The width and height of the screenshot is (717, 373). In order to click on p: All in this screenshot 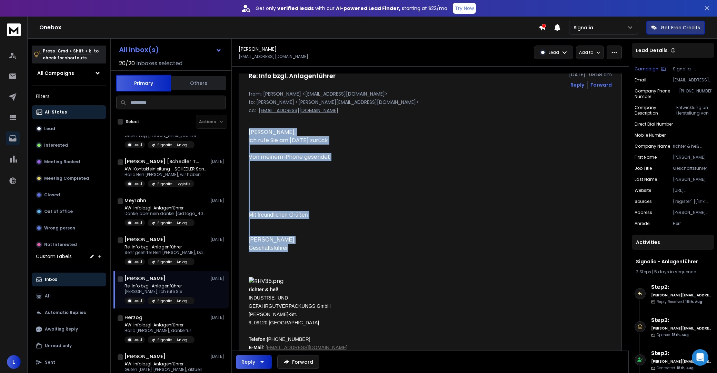, I will do `click(48, 296)`.